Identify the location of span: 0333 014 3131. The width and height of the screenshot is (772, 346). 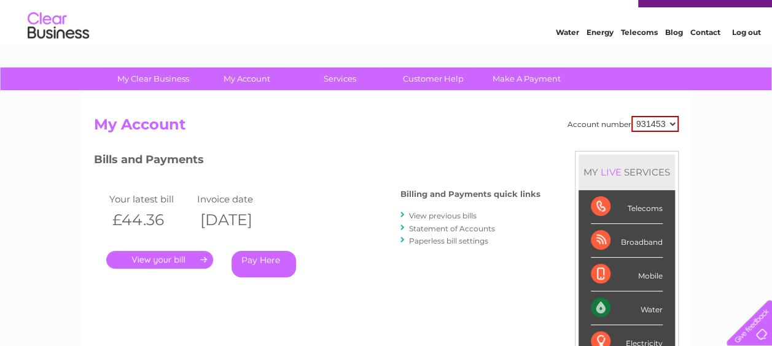
(583, 14).